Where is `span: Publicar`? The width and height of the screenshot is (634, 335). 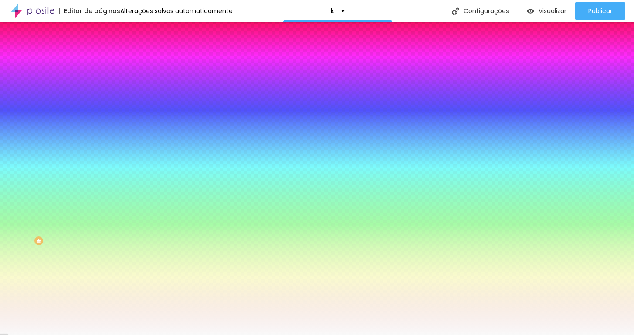
span: Publicar is located at coordinates (600, 11).